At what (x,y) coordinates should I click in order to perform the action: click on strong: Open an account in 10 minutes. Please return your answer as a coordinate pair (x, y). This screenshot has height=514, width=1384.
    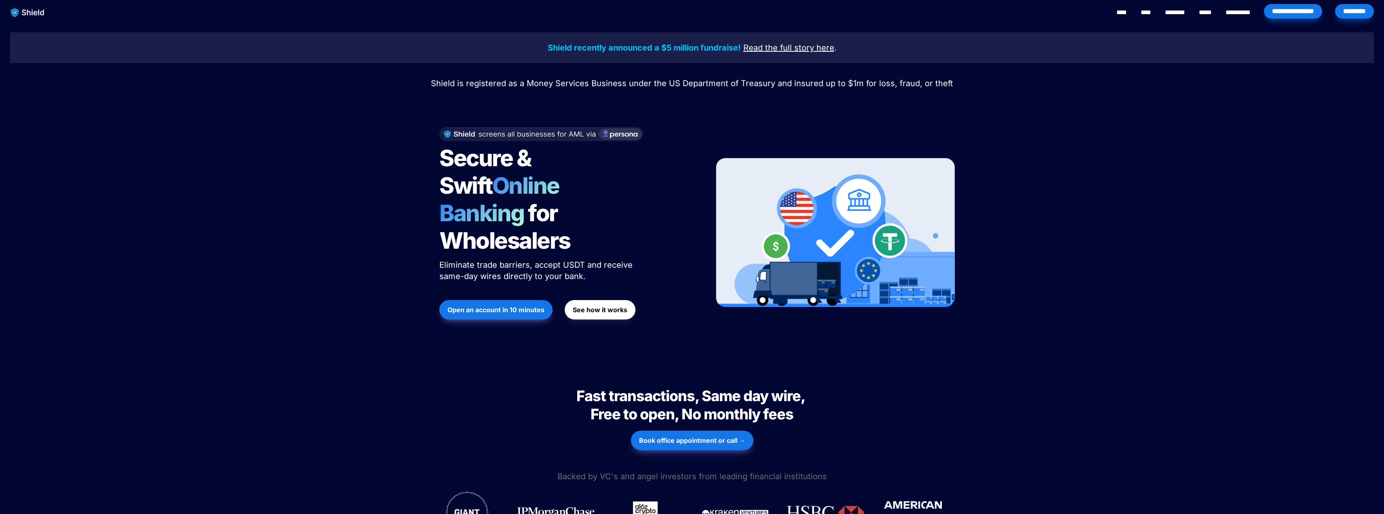
    Looking at the image, I should click on (496, 310).